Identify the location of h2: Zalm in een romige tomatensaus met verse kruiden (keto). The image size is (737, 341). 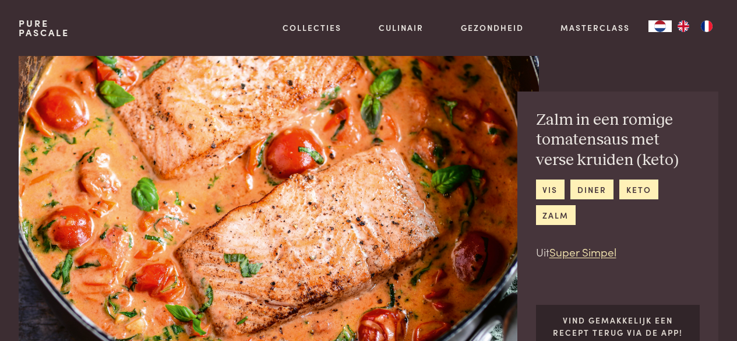
(618, 140).